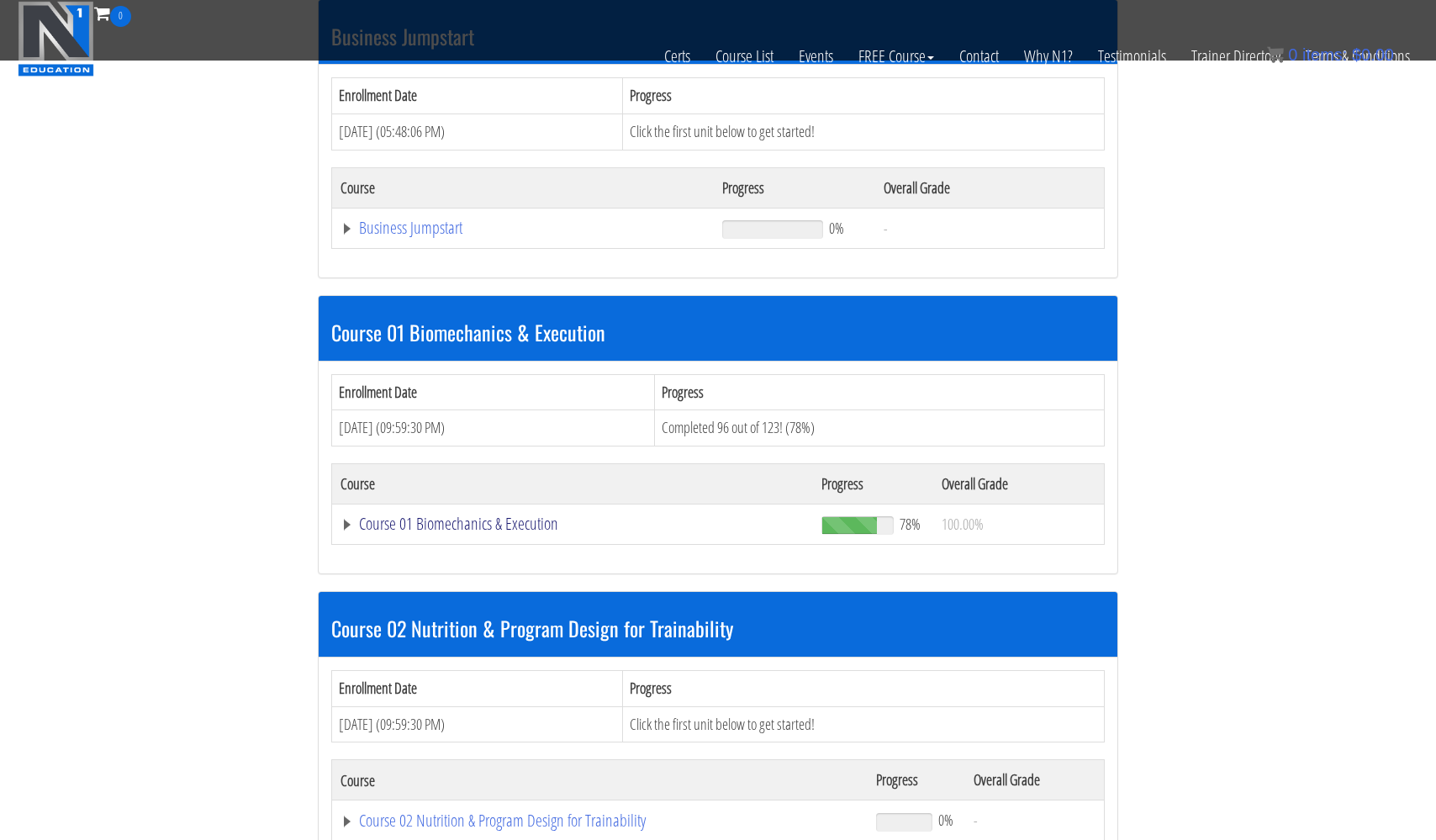  Describe the element at coordinates (1358, 56) in the screenshot. I see `a: Terms & Conditions` at that location.